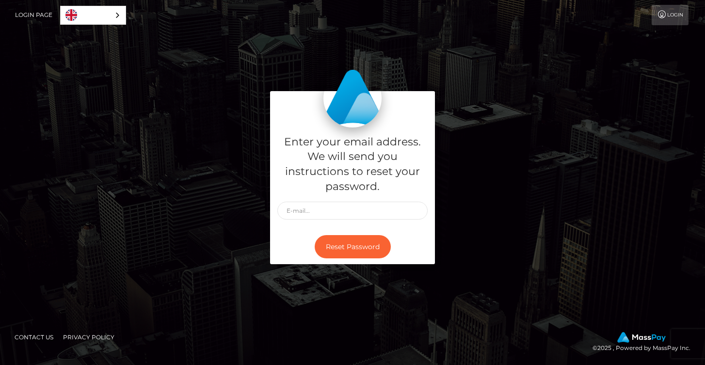 The height and width of the screenshot is (365, 705). What do you see at coordinates (89, 337) in the screenshot?
I see `a: Privacy Policy` at bounding box center [89, 337].